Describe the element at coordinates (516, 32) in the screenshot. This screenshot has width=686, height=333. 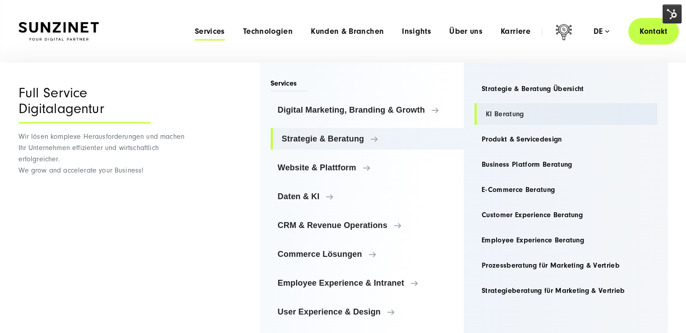
I see `span: Karriere` at that location.